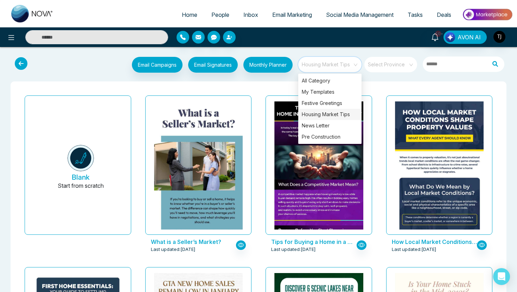 This screenshot has height=292, width=517. What do you see at coordinates (210, 66) in the screenshot?
I see `a: Email Signatures` at bounding box center [210, 66].